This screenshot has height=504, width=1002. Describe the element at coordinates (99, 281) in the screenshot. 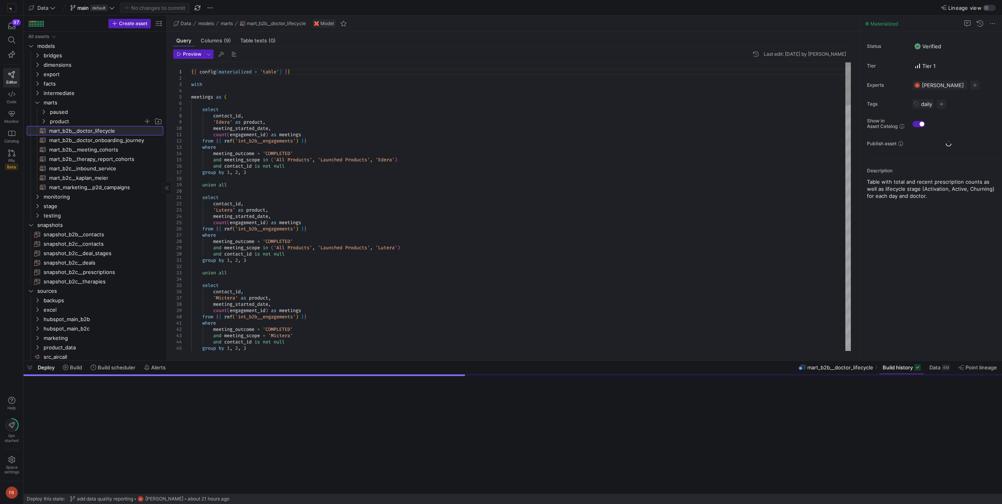

I see `span: snapshot_b2c__therapies​​​​​​​` at that location.